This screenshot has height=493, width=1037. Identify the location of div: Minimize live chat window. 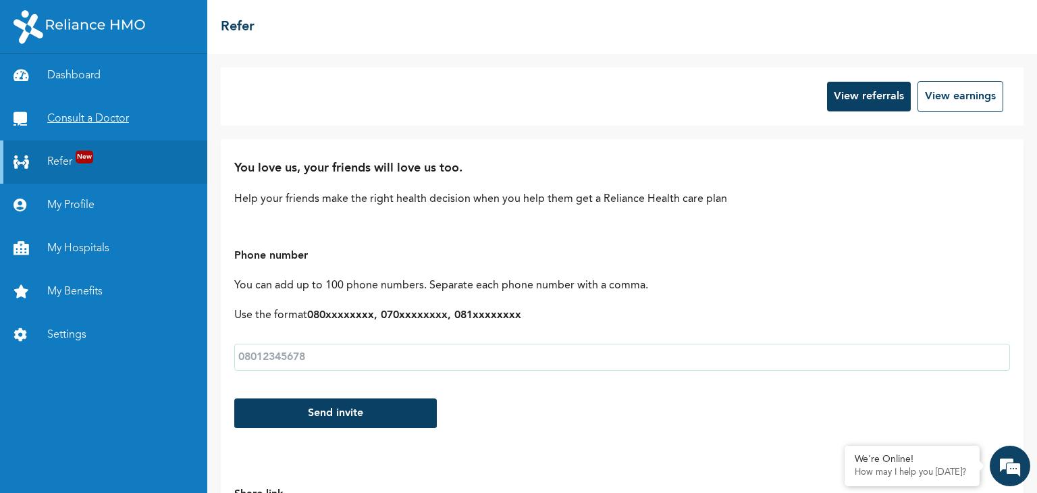
(238, 23).